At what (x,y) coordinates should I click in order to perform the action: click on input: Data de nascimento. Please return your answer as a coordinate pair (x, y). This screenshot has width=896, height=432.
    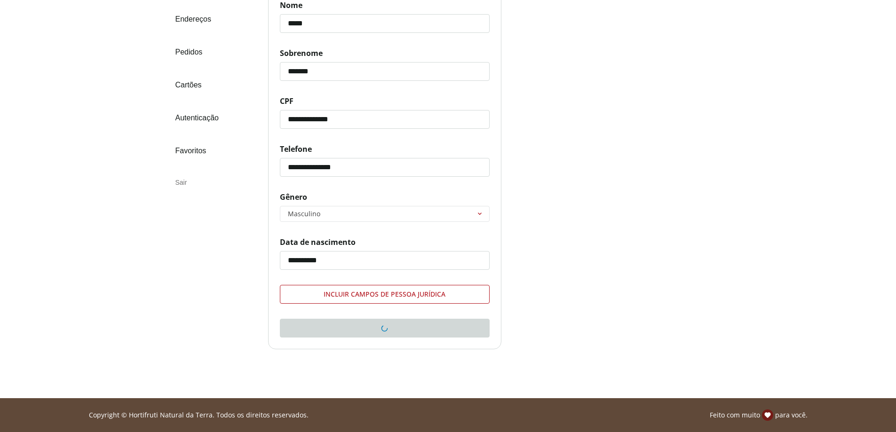
    Looking at the image, I should click on (385, 261).